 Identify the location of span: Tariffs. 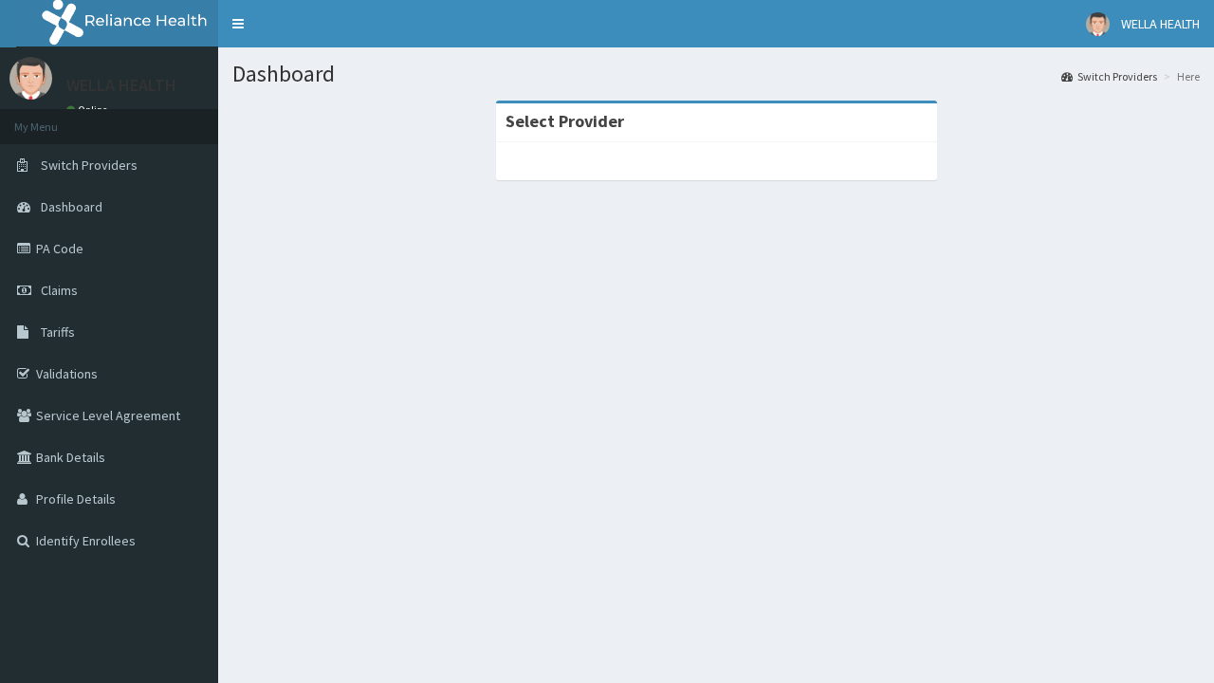
(58, 332).